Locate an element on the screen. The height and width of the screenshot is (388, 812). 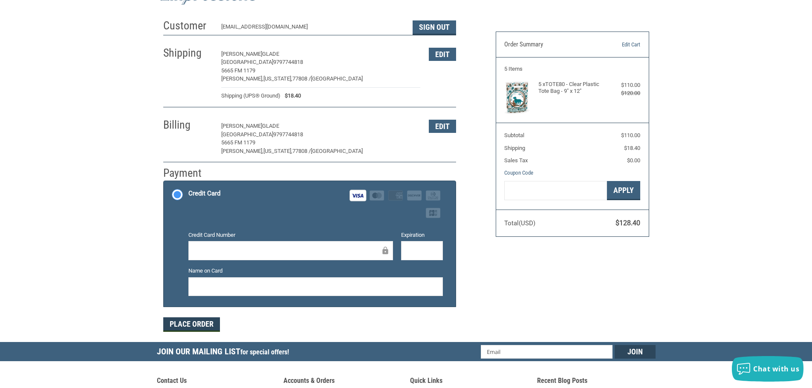
button: Chat with us is located at coordinates (768, 369).